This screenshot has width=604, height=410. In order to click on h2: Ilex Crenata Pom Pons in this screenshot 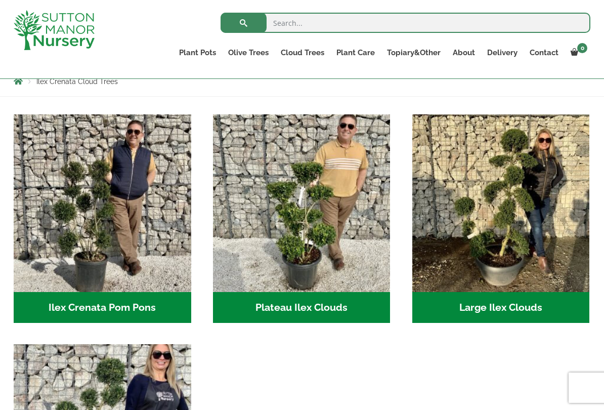, I will do `click(102, 307)`.